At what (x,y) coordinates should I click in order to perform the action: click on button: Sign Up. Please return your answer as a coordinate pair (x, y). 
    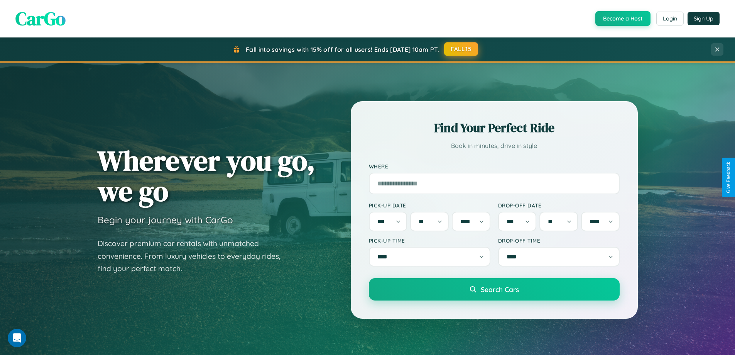
    Looking at the image, I should click on (704, 19).